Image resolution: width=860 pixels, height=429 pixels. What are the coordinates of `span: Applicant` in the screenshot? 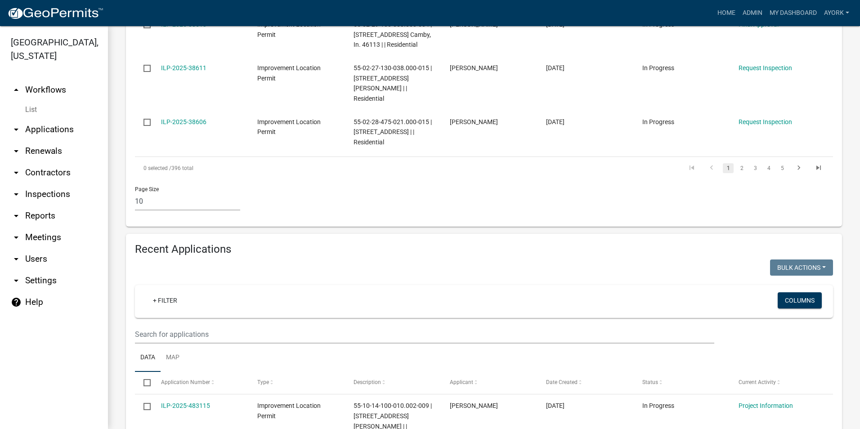 It's located at (462, 382).